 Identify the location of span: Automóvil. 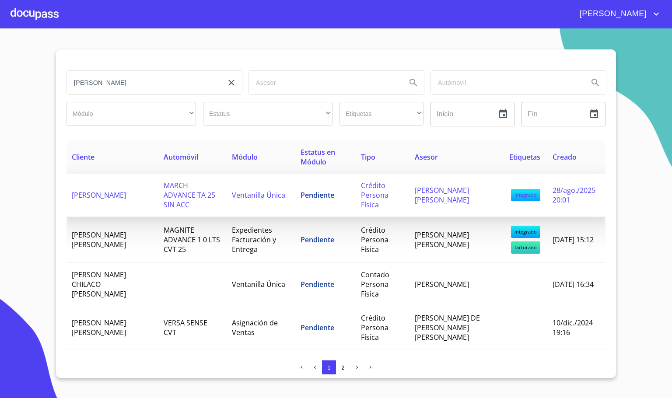
(181, 157).